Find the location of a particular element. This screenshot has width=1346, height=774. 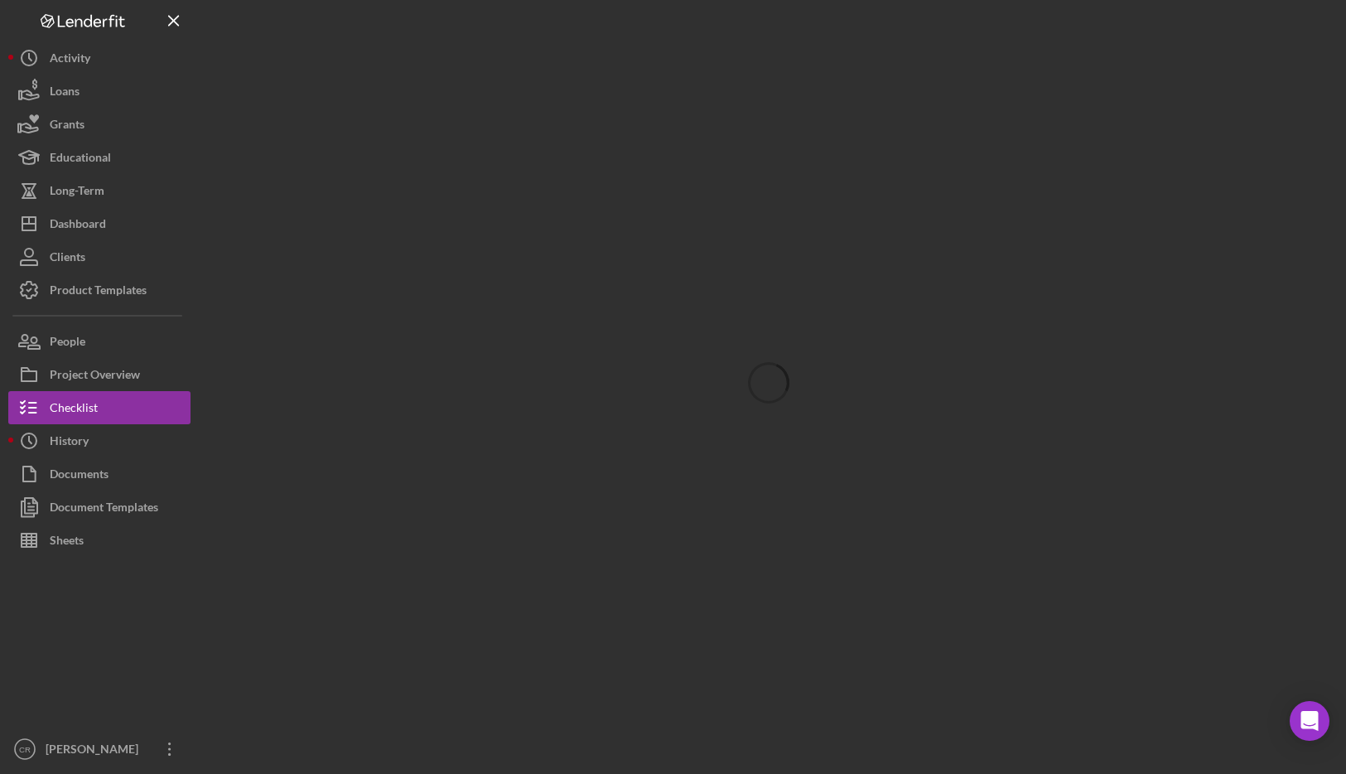

a: Dashboard is located at coordinates (99, 224).